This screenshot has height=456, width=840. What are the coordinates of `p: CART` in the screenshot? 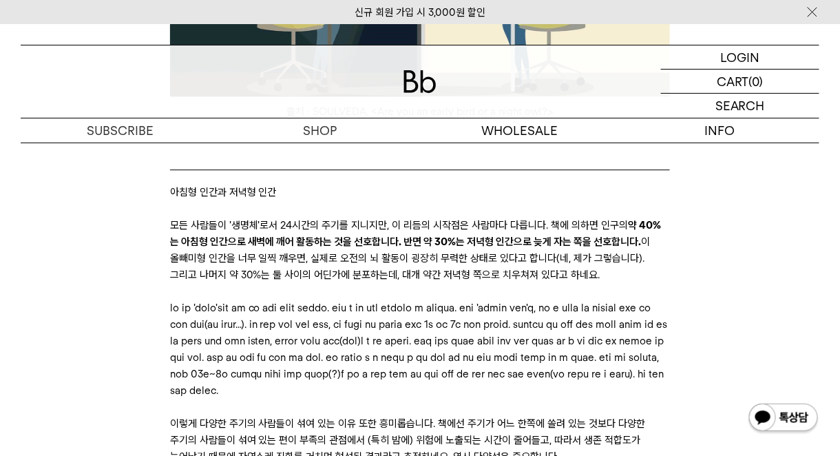 It's located at (733, 81).